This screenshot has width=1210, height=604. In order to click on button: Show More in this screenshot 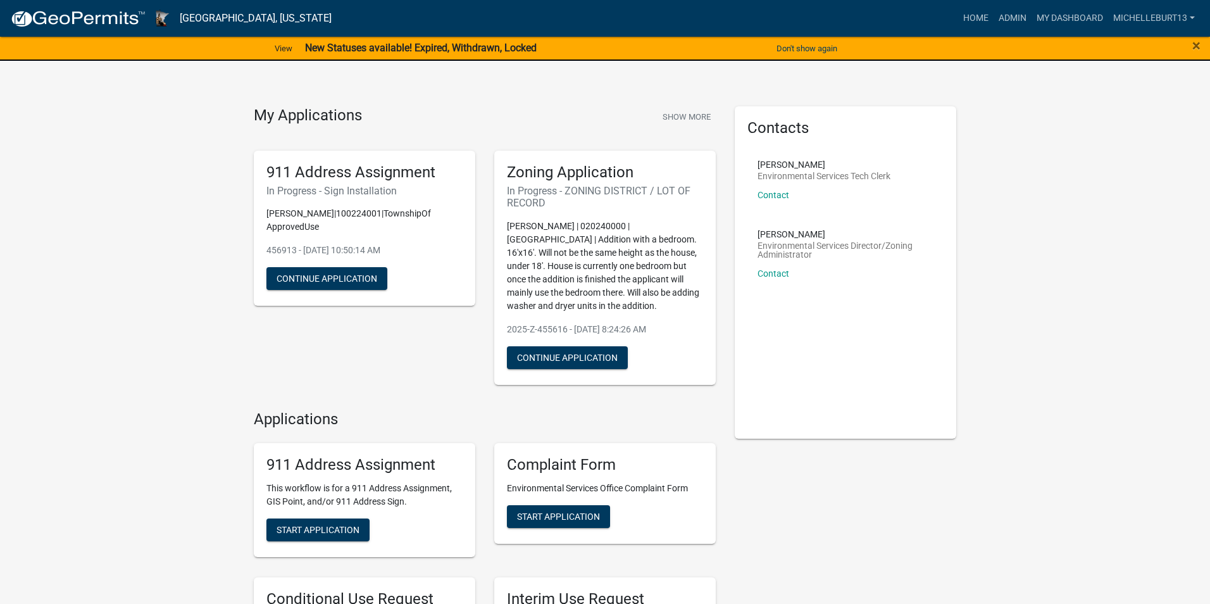, I will do `click(687, 116)`.